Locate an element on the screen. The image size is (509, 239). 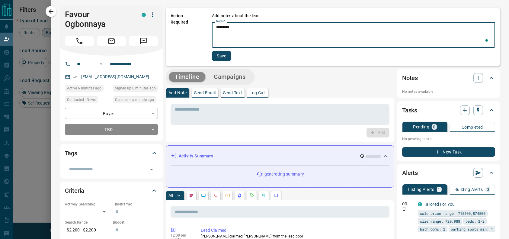
p: Action Required: is located at coordinates (187, 37).